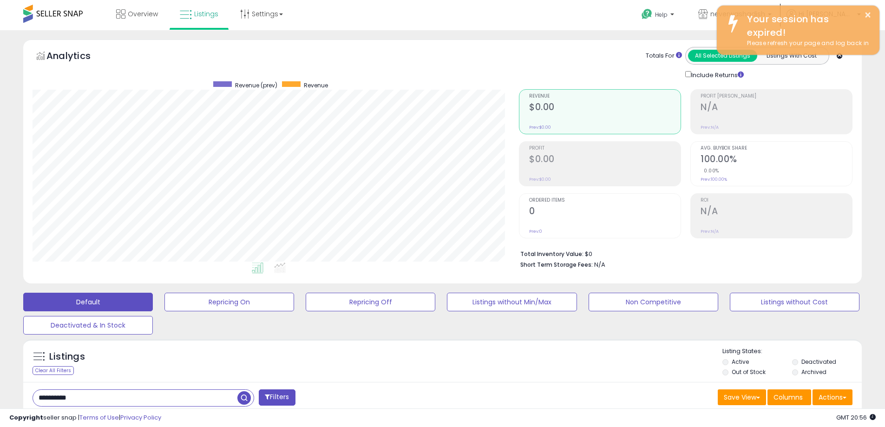  What do you see at coordinates (740, 362) in the screenshot?
I see `label: Active` at bounding box center [740, 362].